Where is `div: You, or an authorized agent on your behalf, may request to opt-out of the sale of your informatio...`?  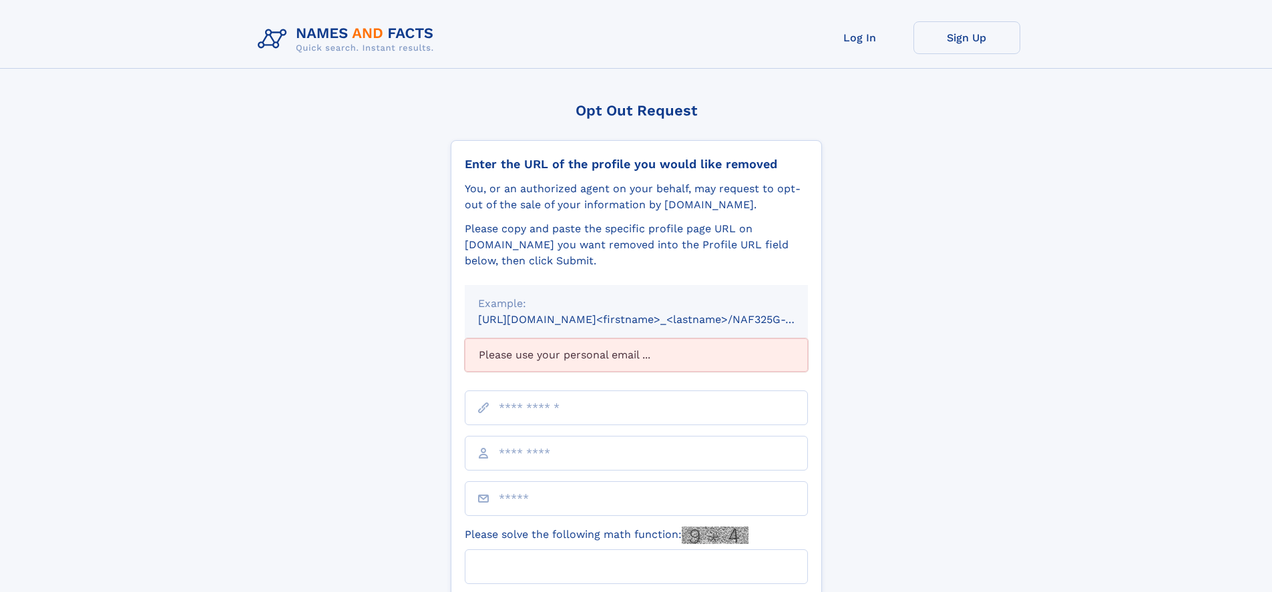 div: You, or an authorized agent on your behalf, may request to opt-out of the sale of your informatio... is located at coordinates (636, 197).